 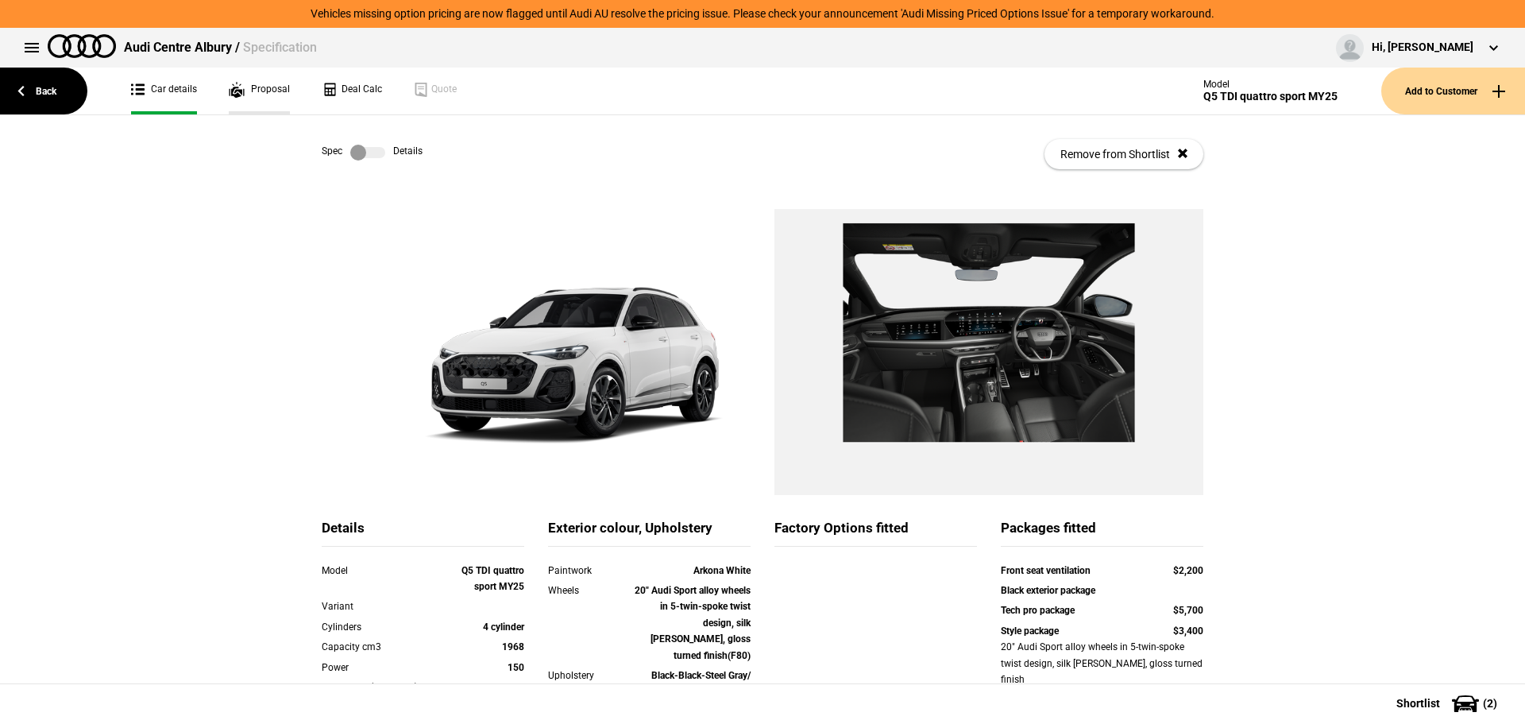 I want to click on div: Wheels, so click(x=589, y=590).